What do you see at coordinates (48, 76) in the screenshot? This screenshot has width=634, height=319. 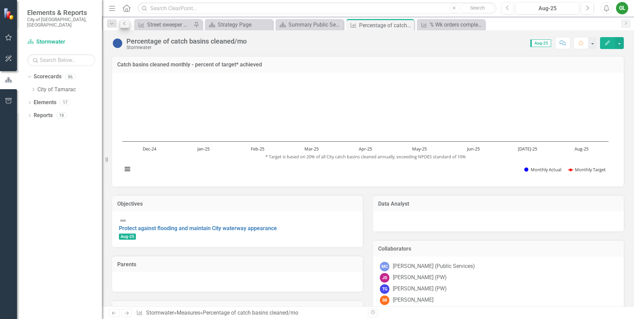 I see `a: Scorecards` at bounding box center [48, 76].